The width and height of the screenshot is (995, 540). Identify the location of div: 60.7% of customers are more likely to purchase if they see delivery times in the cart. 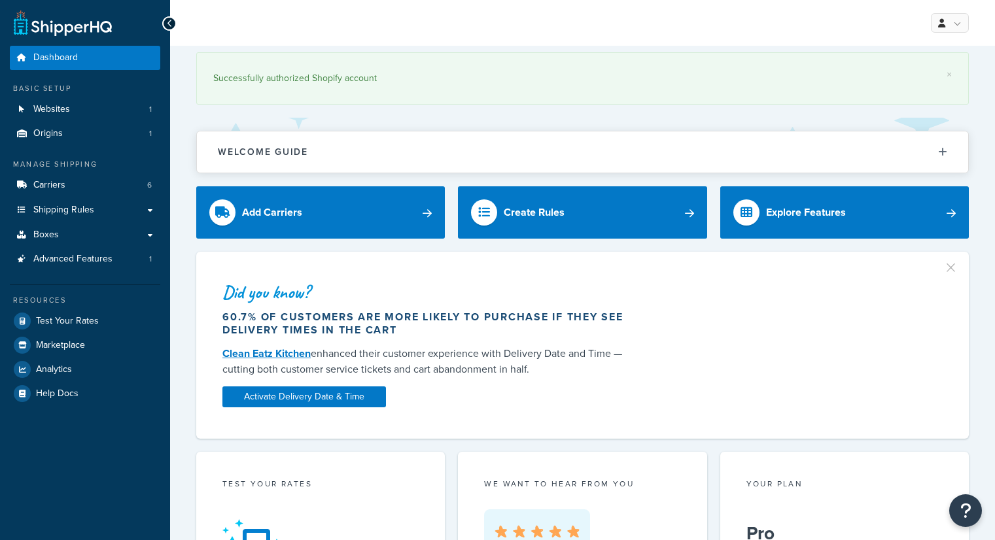
(425, 324).